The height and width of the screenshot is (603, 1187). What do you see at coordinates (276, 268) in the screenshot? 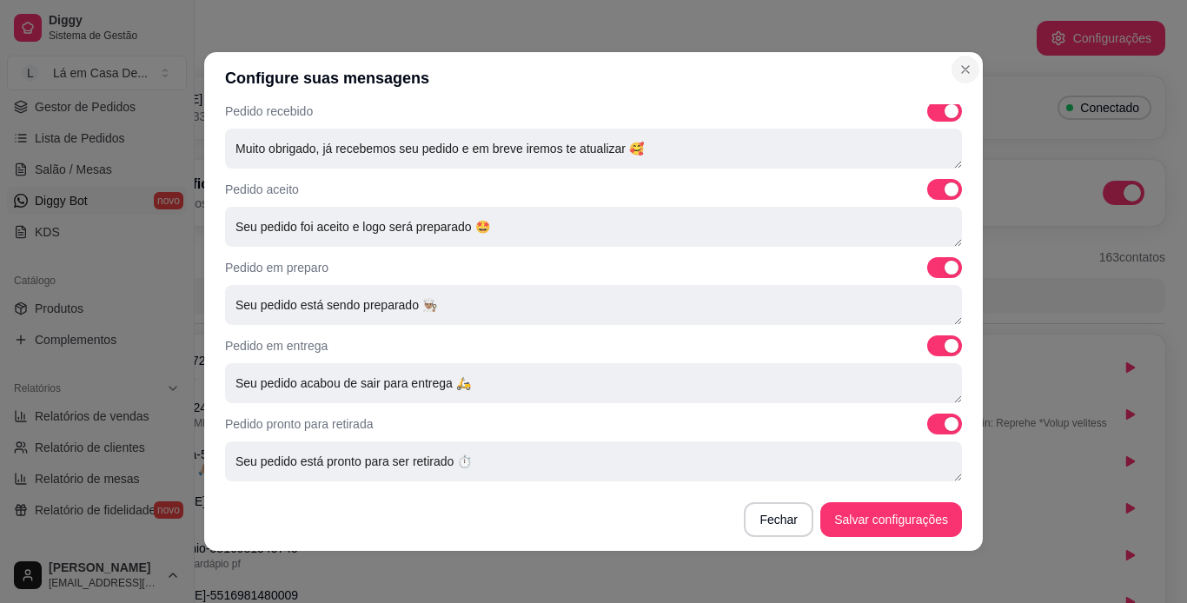
I see `p: Pedido em preparo` at bounding box center [276, 268].